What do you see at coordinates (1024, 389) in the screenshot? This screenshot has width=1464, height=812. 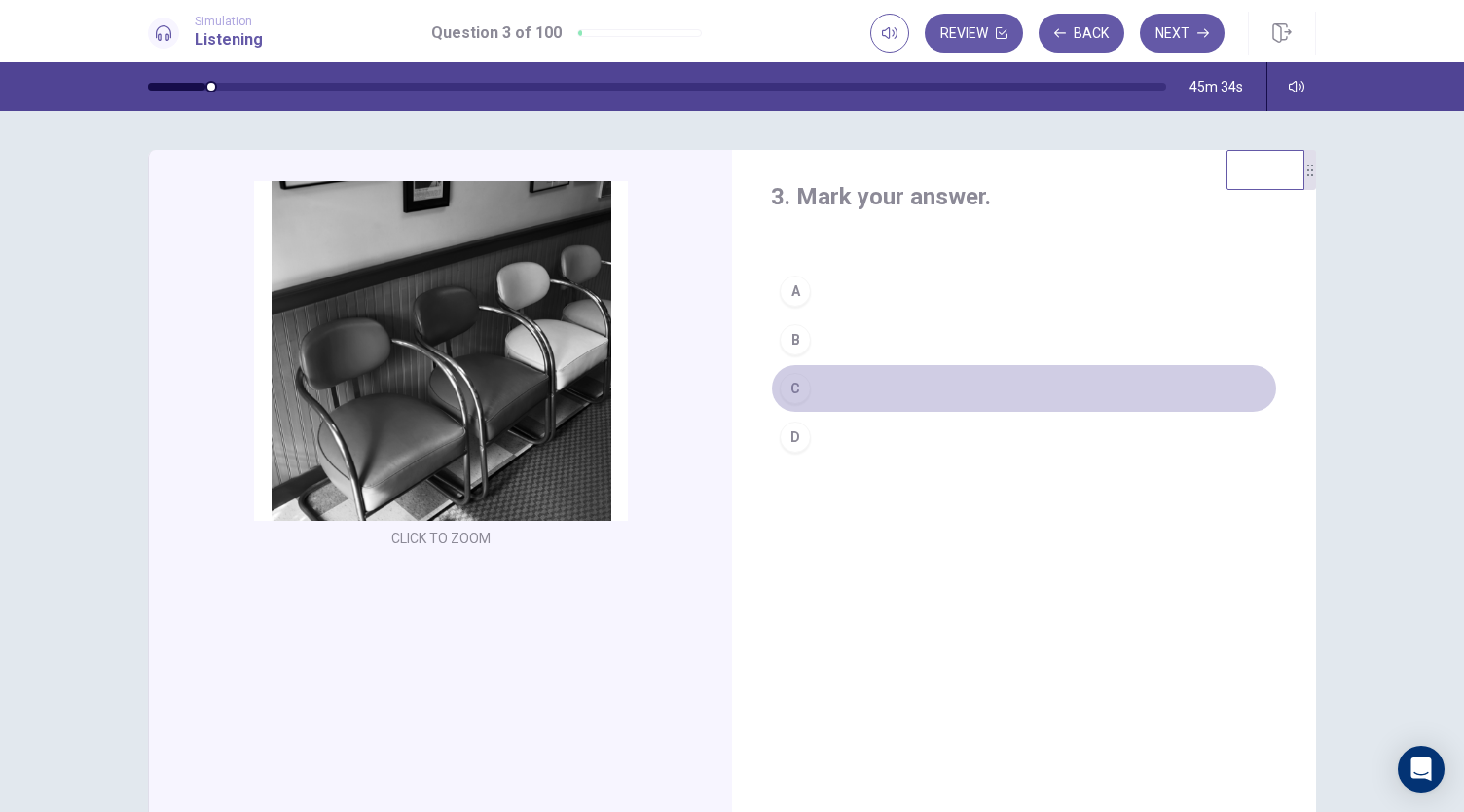 I see `button: C` at bounding box center [1024, 389].